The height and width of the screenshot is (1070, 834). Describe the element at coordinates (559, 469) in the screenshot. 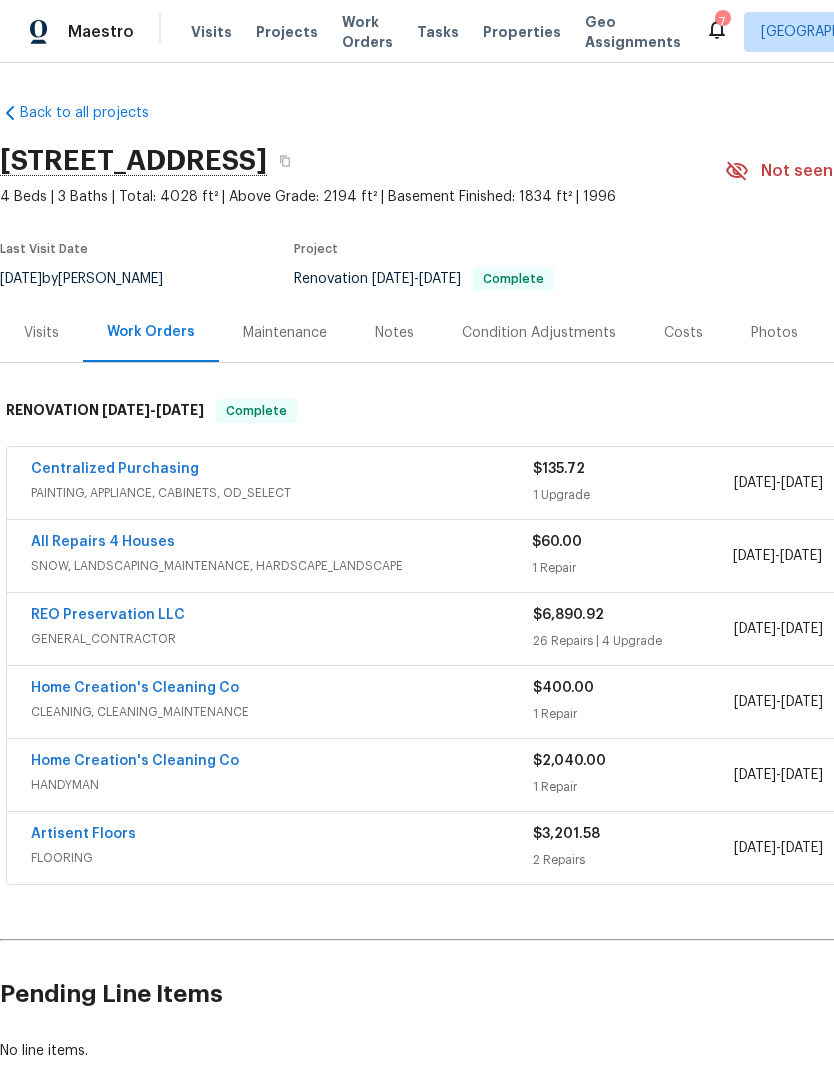

I see `span: $135.72` at that location.